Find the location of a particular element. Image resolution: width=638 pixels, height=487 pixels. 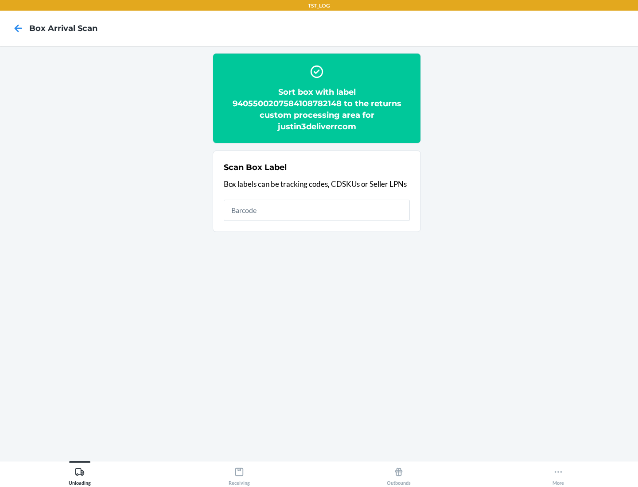

div: Receiving is located at coordinates (239, 475).